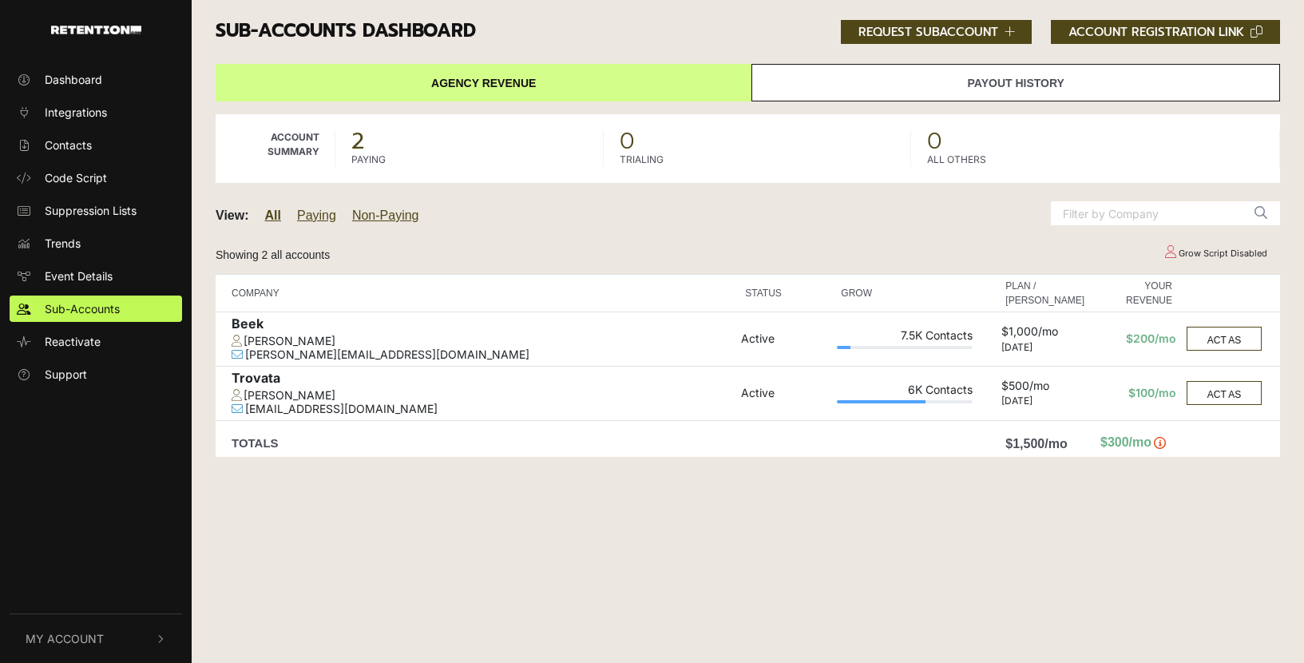 The height and width of the screenshot is (663, 1304). Describe the element at coordinates (96, 210) in the screenshot. I see `a: Suppression Lists` at that location.